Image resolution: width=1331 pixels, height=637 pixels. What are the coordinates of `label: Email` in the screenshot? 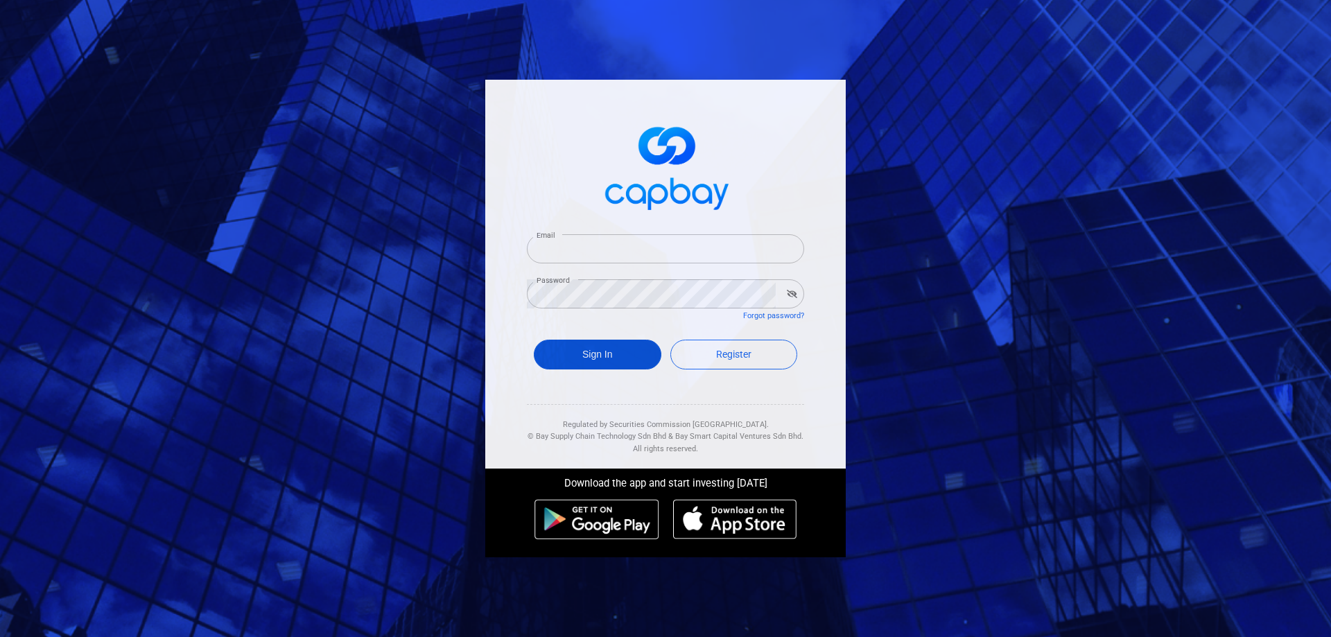 It's located at (546, 235).